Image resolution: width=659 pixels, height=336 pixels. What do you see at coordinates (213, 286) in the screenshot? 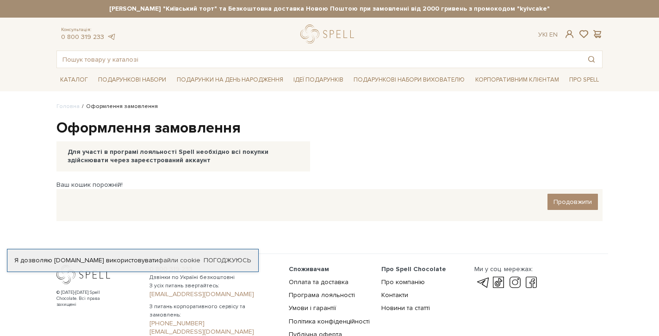
I see `span: З усіх питань звертайтесь:` at bounding box center [213, 286].